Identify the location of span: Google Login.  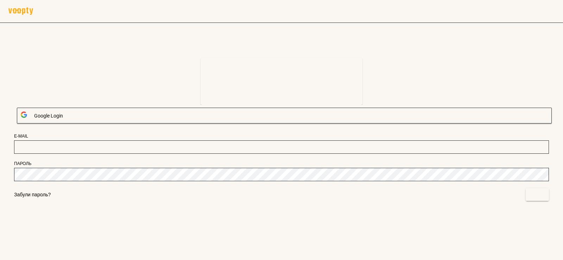
(50, 116).